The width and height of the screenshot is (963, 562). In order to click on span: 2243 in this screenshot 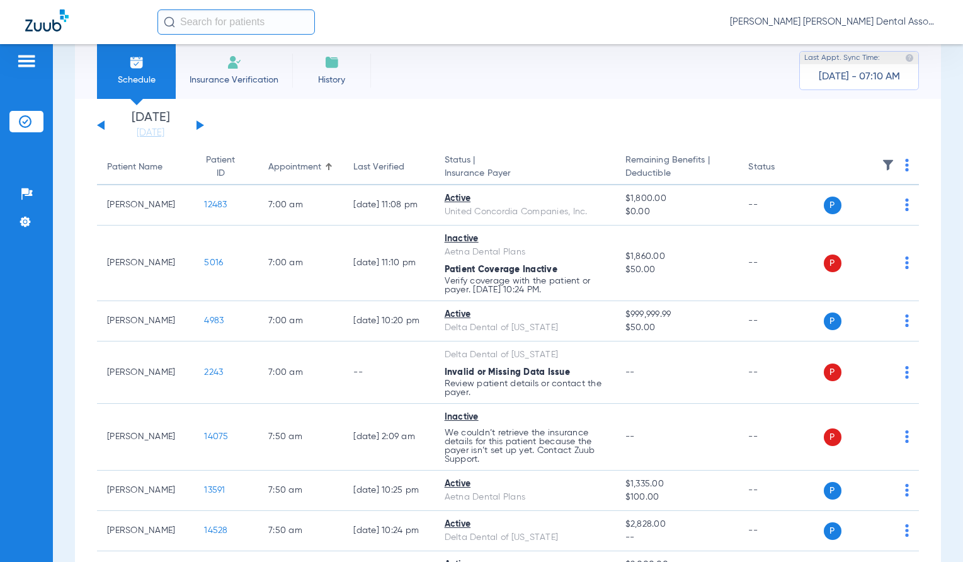, I will do `click(214, 372)`.